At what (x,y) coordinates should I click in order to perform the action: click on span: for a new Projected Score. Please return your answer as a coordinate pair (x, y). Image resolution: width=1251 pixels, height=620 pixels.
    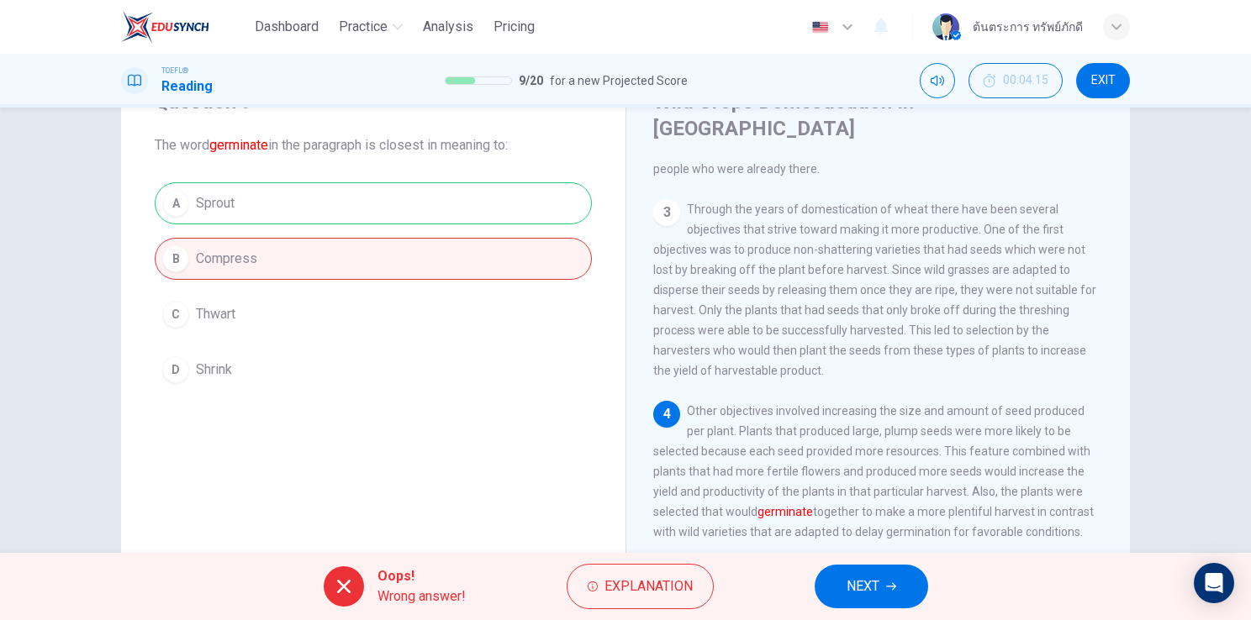
    Looking at the image, I should click on (619, 81).